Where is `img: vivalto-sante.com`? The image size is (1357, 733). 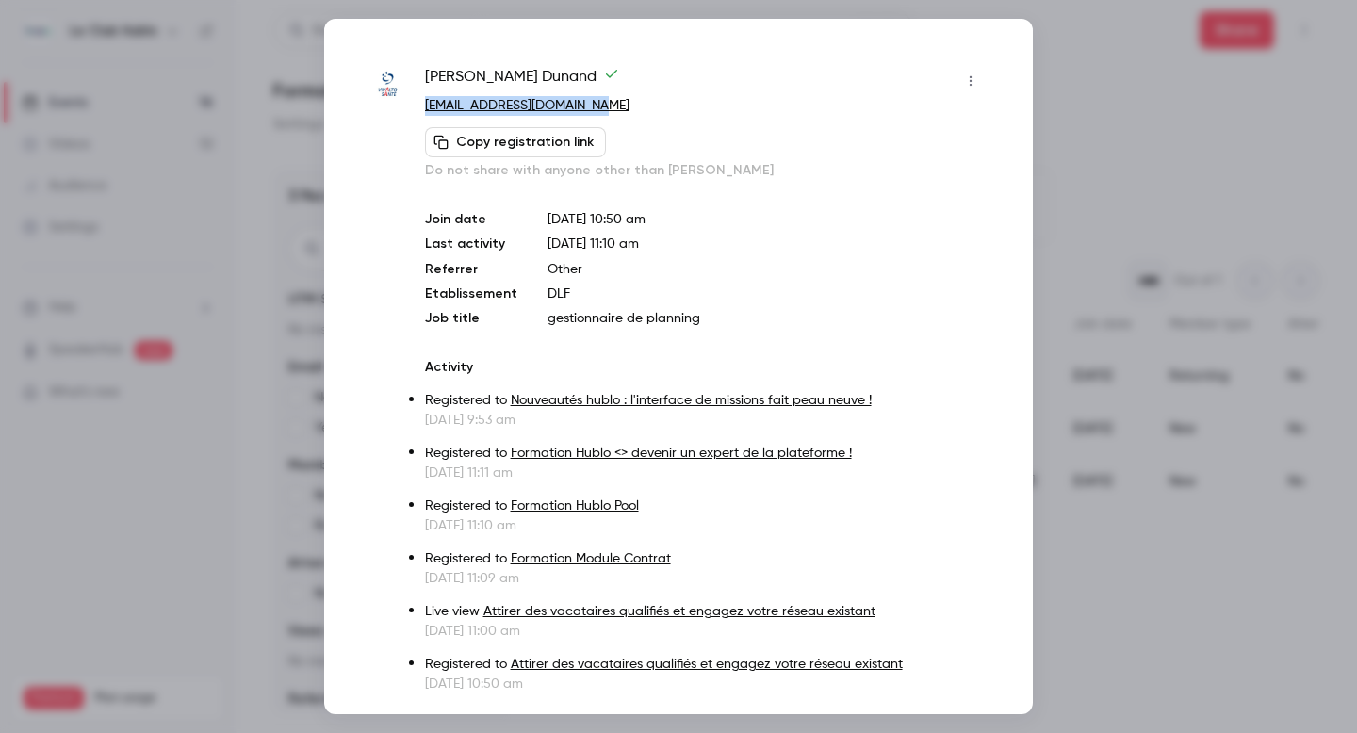 img: vivalto-sante.com is located at coordinates (388, 85).